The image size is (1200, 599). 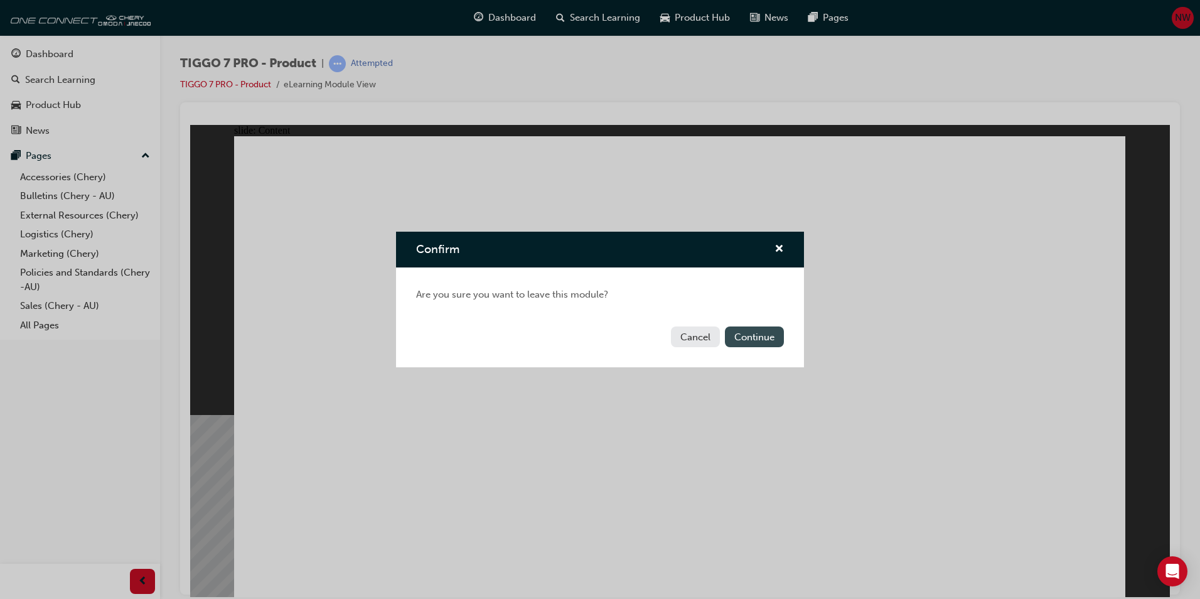 I want to click on span: Confirm, so click(x=438, y=249).